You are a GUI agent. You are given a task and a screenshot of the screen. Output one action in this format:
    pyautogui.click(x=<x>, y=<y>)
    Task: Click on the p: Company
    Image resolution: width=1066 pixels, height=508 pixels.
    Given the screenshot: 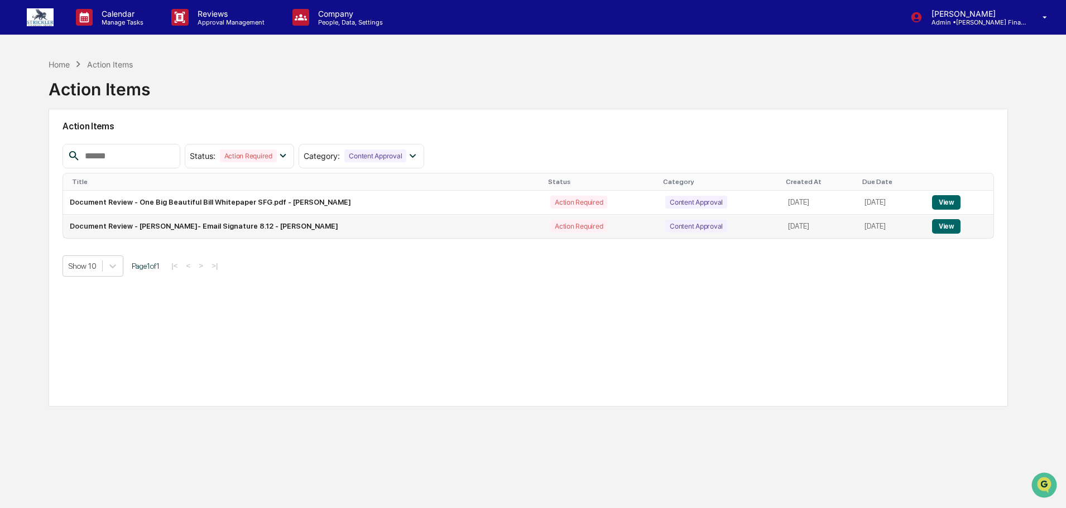 What is the action you would take?
    pyautogui.click(x=349, y=13)
    